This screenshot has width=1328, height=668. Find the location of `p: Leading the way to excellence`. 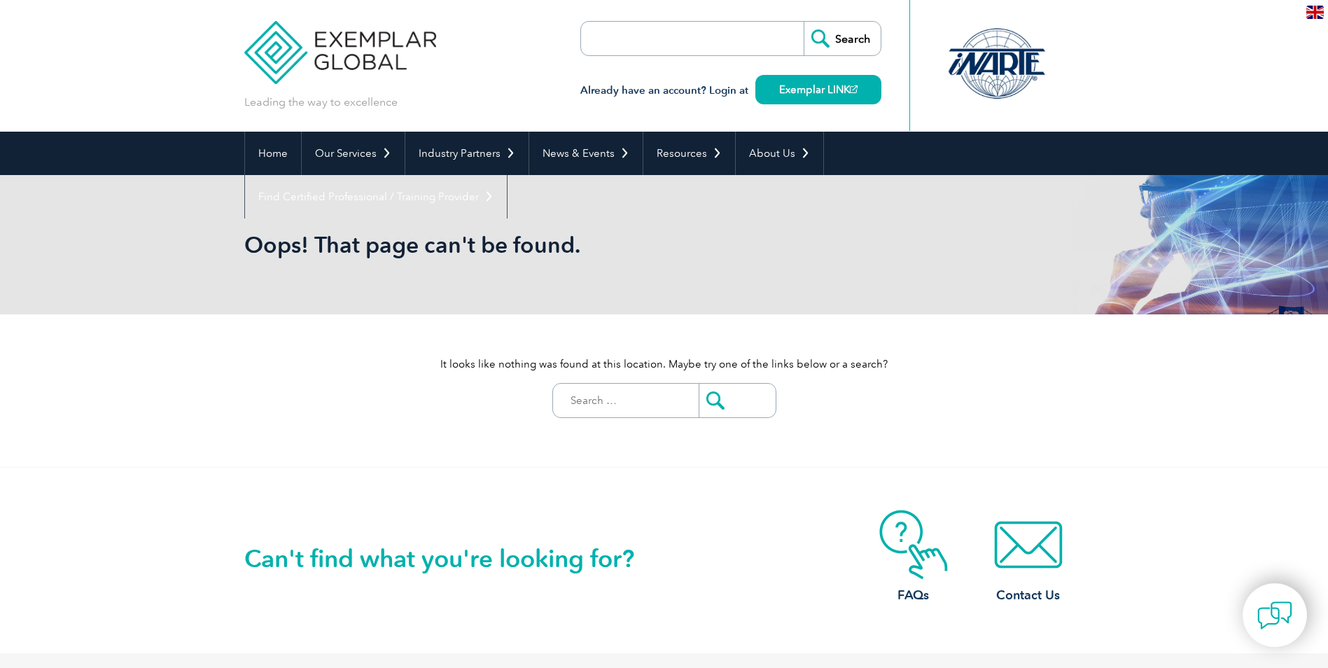

p: Leading the way to excellence is located at coordinates (321, 102).